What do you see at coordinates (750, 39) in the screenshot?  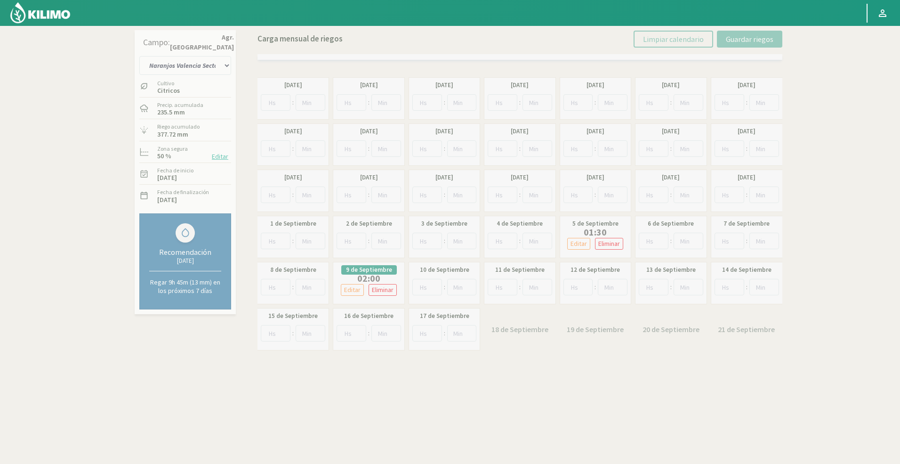 I see `button: Guardar riegos` at bounding box center [750, 39].